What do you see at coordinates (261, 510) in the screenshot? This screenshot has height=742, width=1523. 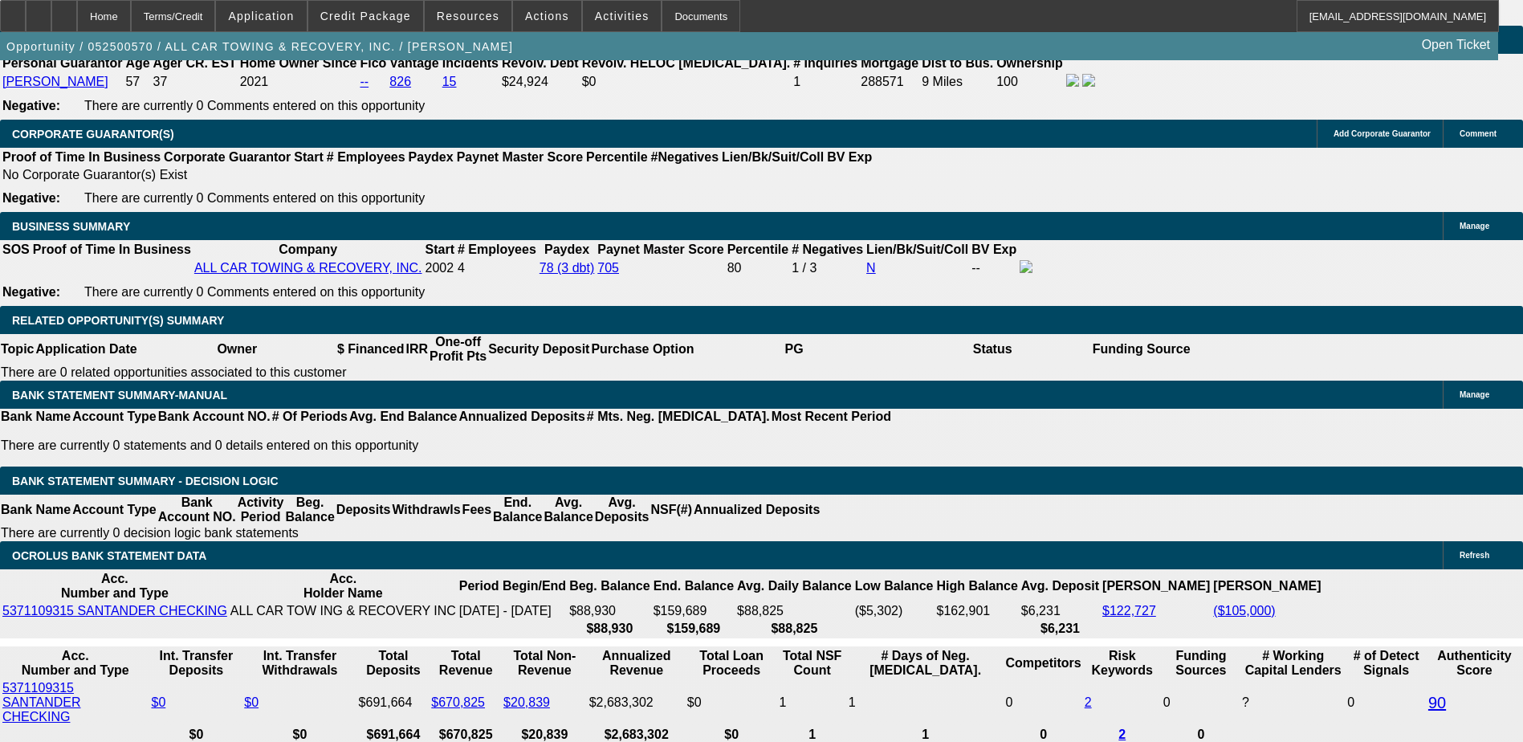 I see `th: Activity Period` at bounding box center [261, 510].